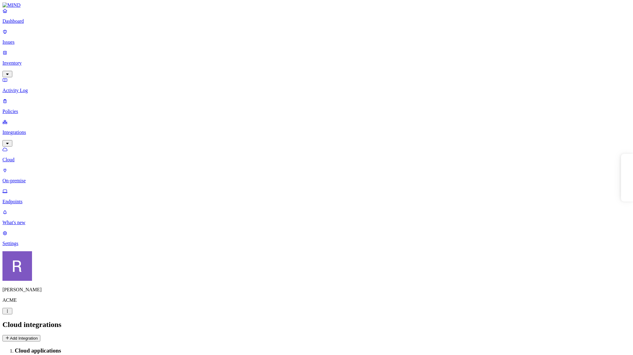 Image resolution: width=633 pixels, height=355 pixels. I want to click on a: What's new, so click(317, 217).